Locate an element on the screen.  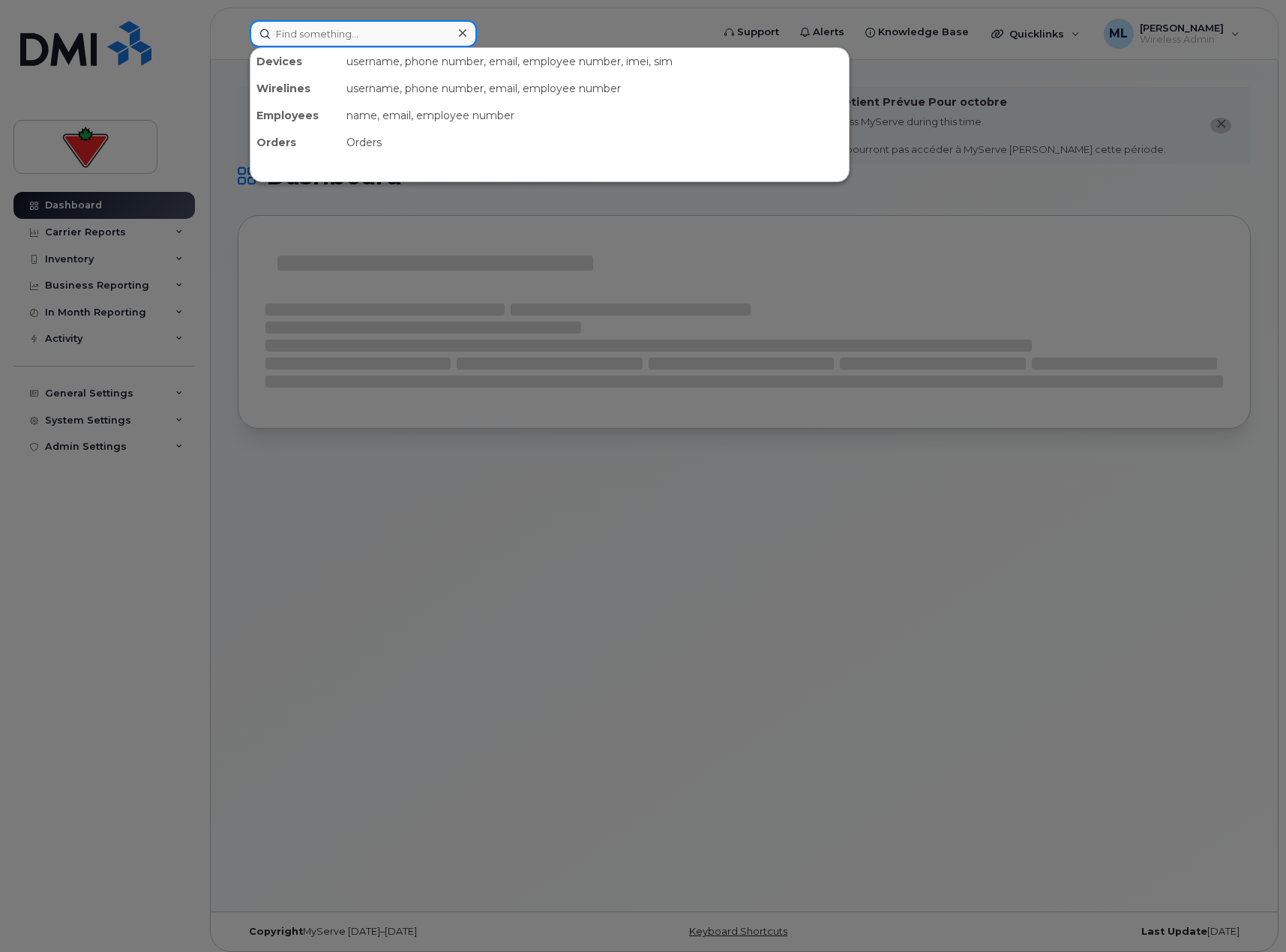
div: username, phone number, email, employee number, imei, sim is located at coordinates (594, 61).